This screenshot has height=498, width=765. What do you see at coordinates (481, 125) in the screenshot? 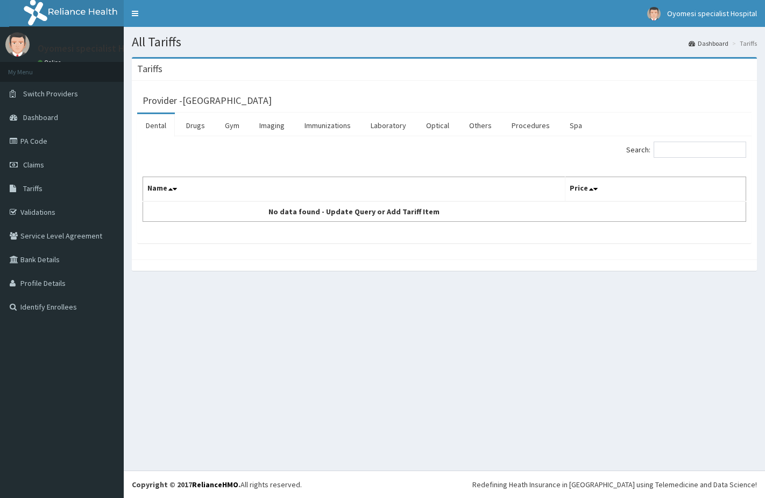
I see `a: Others` at bounding box center [481, 125].